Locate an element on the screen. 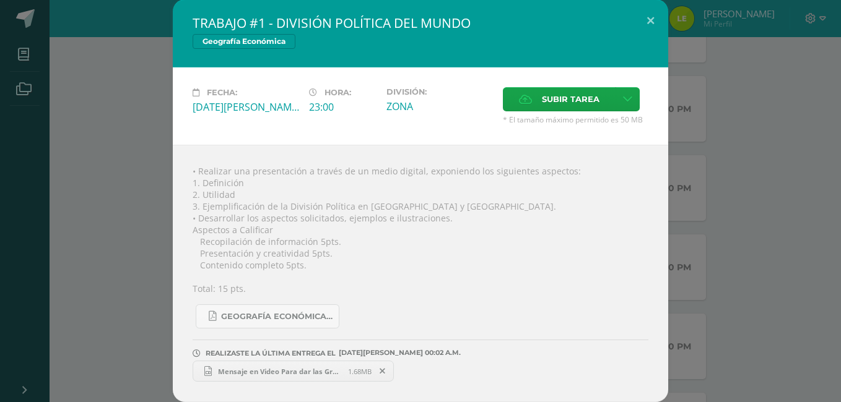 The width and height of the screenshot is (841, 402). span: Fecha: is located at coordinates (222, 92).